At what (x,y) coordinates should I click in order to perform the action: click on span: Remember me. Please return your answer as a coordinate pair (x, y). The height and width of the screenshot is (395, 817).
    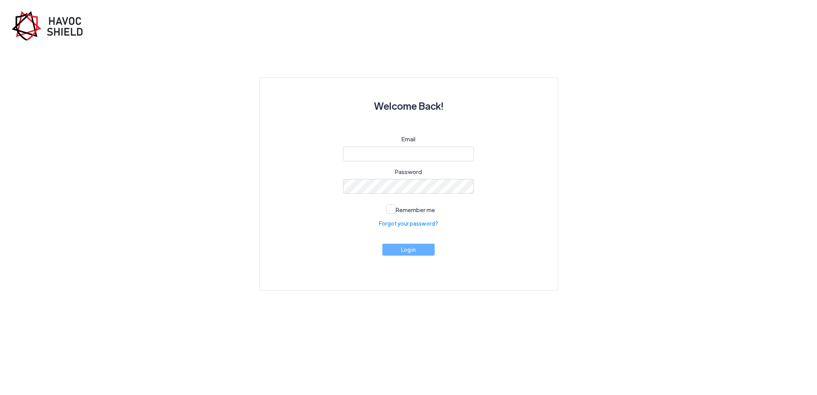
    Looking at the image, I should click on (416, 209).